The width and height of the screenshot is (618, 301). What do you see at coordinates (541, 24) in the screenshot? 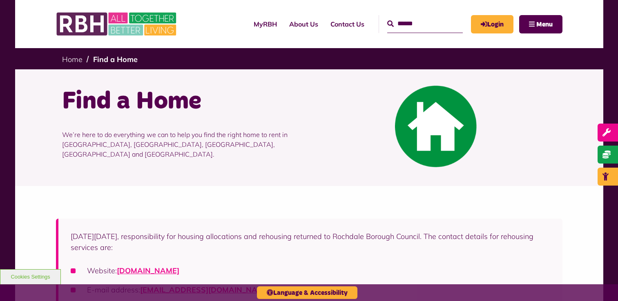
I see `button: Navigation` at bounding box center [541, 24].